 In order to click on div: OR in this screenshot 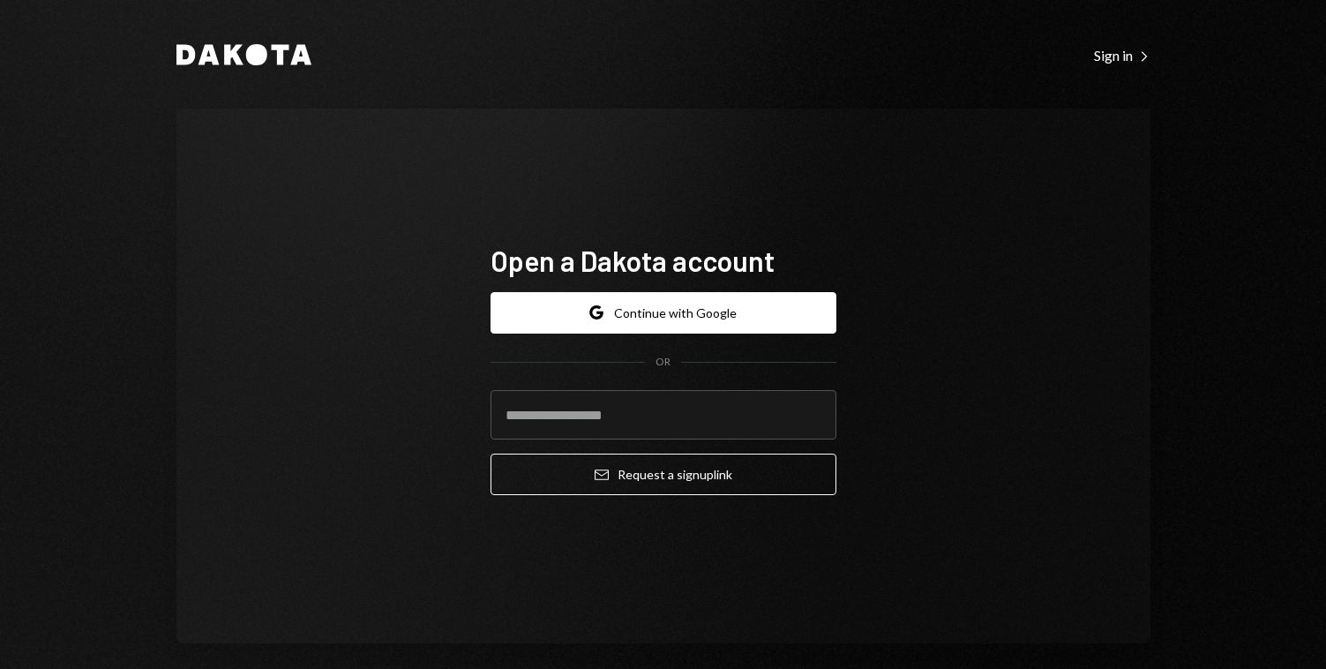, I will do `click(663, 362)`.